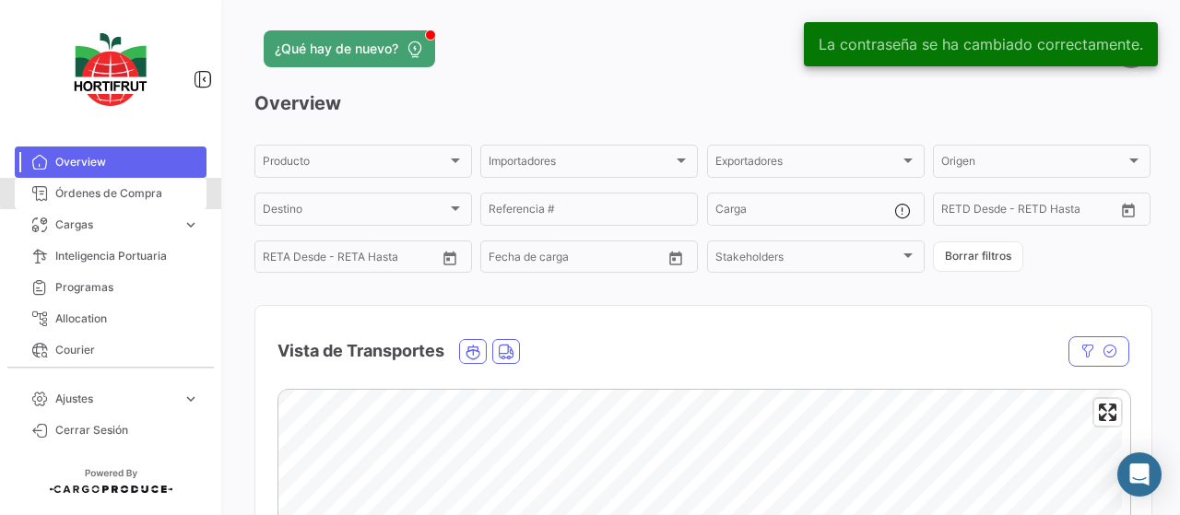 This screenshot has width=1180, height=515. What do you see at coordinates (981, 44) in the screenshot?
I see `span: La contraseña se ha cambiado correctamente.` at bounding box center [981, 44].